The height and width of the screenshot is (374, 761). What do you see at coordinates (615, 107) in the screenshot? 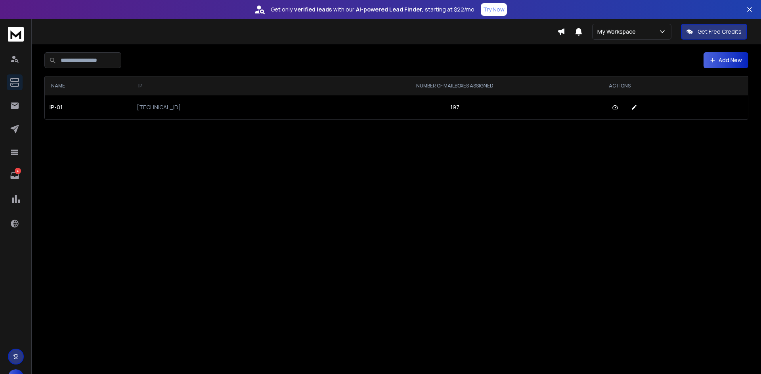
I see `button: Test IP Connection` at bounding box center [615, 107].